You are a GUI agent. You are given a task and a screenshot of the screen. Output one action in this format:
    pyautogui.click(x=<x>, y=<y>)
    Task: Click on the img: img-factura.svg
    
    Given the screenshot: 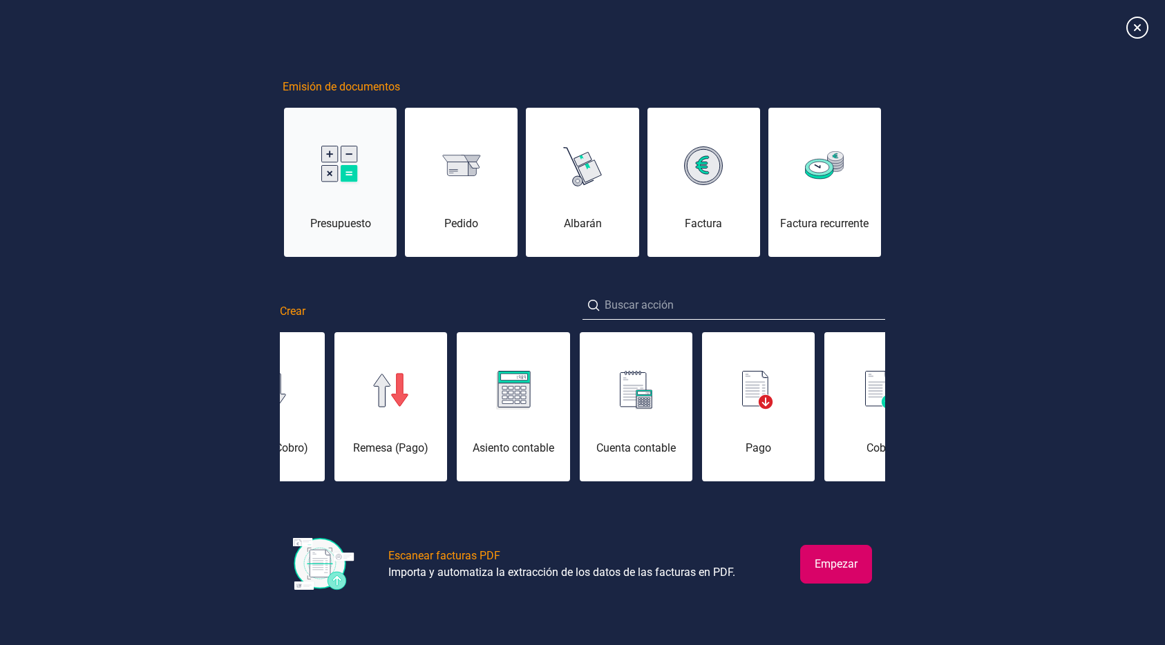 What is the action you would take?
    pyautogui.click(x=703, y=166)
    